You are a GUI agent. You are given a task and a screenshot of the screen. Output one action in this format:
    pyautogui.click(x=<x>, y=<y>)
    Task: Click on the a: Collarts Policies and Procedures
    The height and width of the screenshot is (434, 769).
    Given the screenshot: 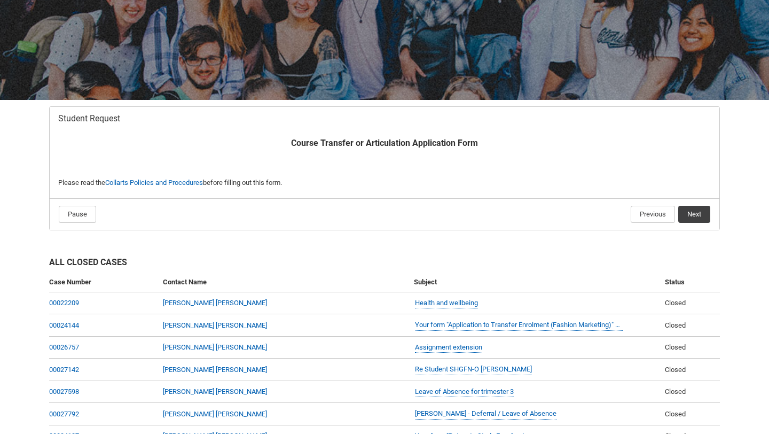 What is the action you would take?
    pyautogui.click(x=154, y=182)
    